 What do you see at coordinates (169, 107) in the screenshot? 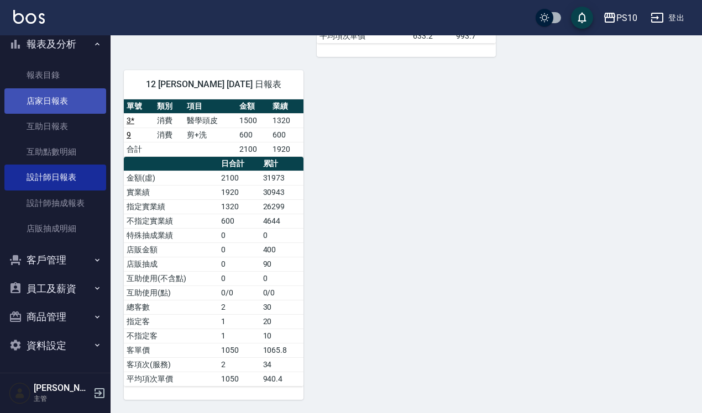
I see `th: 類別` at bounding box center [169, 107].